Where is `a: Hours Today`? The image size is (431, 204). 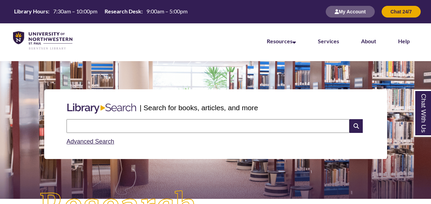
a: Hours Today is located at coordinates (101, 12).